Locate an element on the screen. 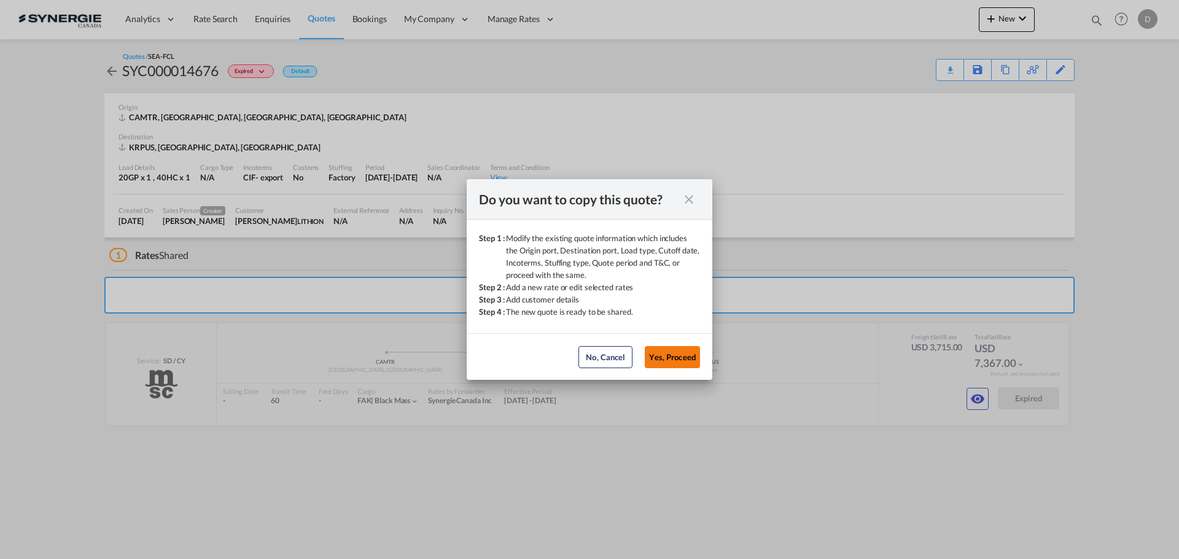  div: Do you want to copy this quote? is located at coordinates (578, 199).